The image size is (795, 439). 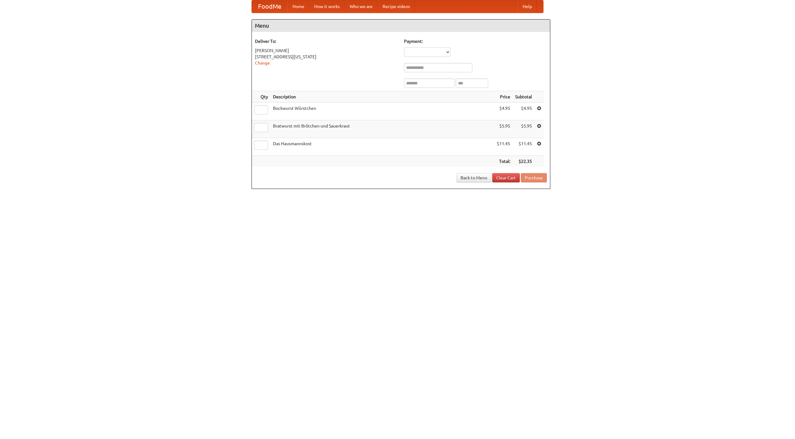 I want to click on td: Bratwurst mit Brötchen und Sauerkraut, so click(x=382, y=129).